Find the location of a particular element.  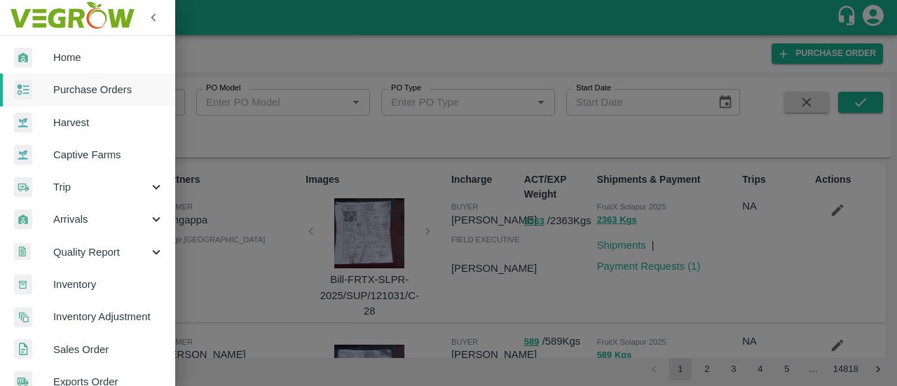

span: Arrivals is located at coordinates (101, 219).